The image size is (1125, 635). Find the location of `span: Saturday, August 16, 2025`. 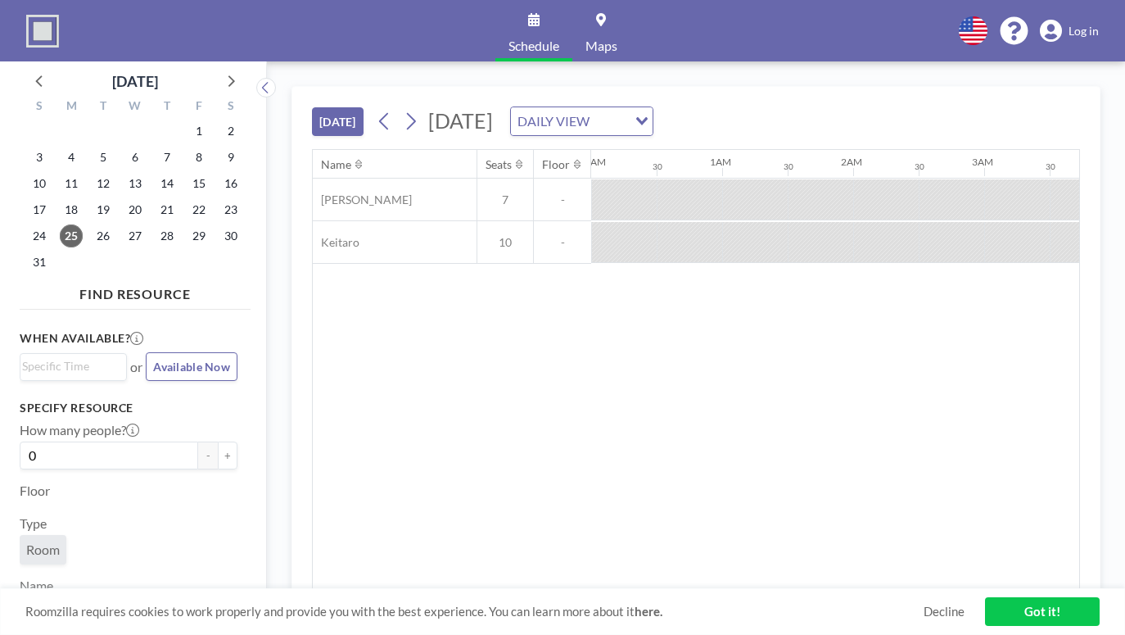

span: Saturday, August 16, 2025 is located at coordinates (231, 183).